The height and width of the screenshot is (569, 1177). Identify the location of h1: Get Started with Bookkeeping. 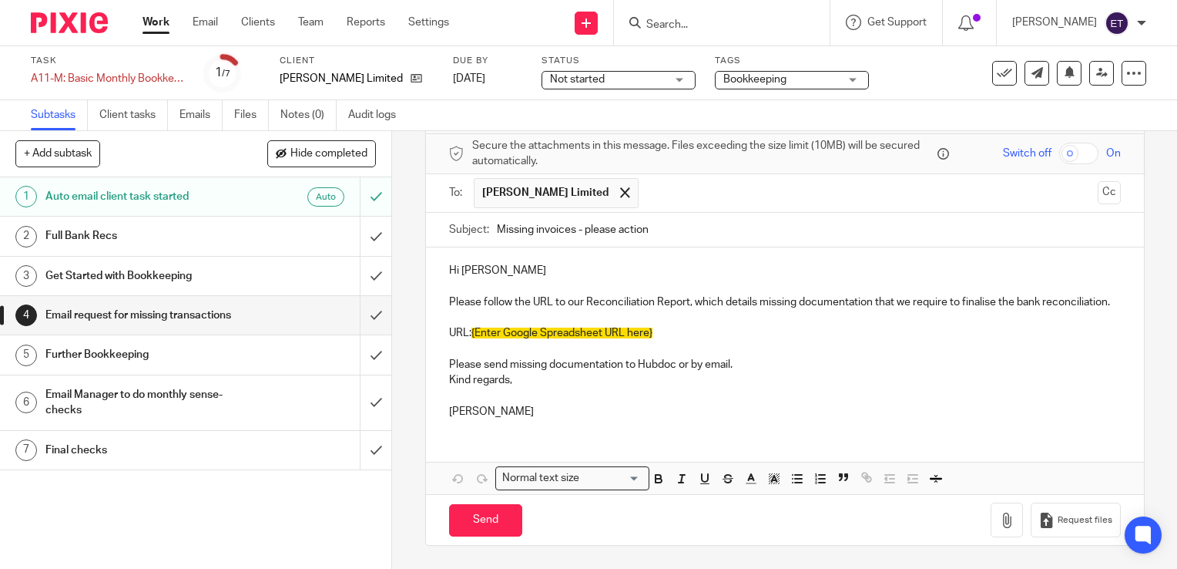
(145, 276).